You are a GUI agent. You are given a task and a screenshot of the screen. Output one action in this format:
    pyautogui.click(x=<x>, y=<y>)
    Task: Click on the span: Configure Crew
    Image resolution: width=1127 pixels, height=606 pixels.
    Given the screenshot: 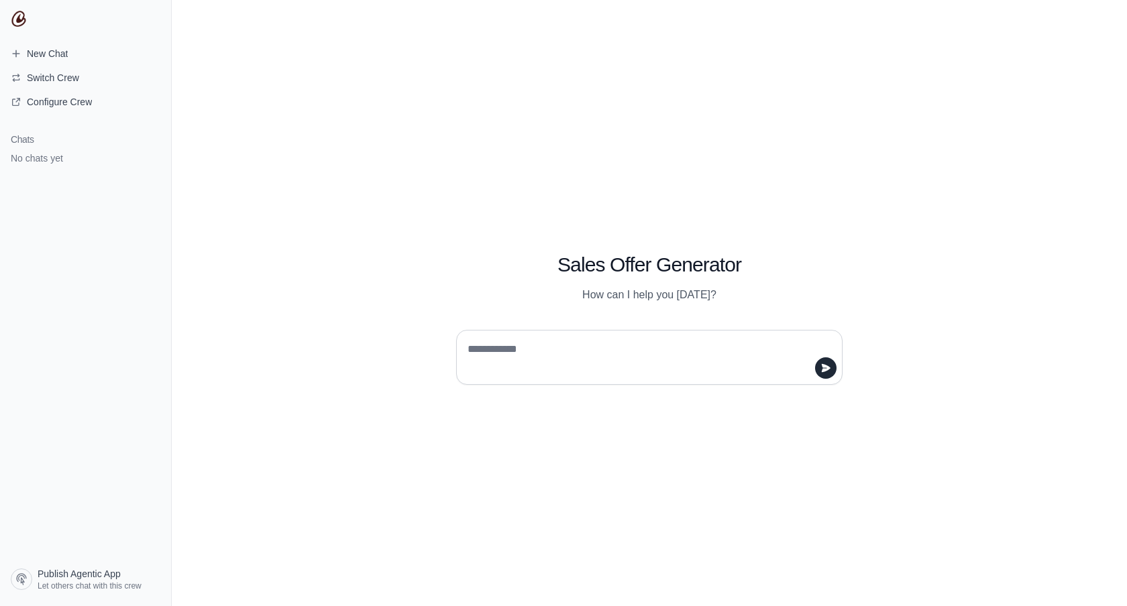 What is the action you would take?
    pyautogui.click(x=59, y=102)
    